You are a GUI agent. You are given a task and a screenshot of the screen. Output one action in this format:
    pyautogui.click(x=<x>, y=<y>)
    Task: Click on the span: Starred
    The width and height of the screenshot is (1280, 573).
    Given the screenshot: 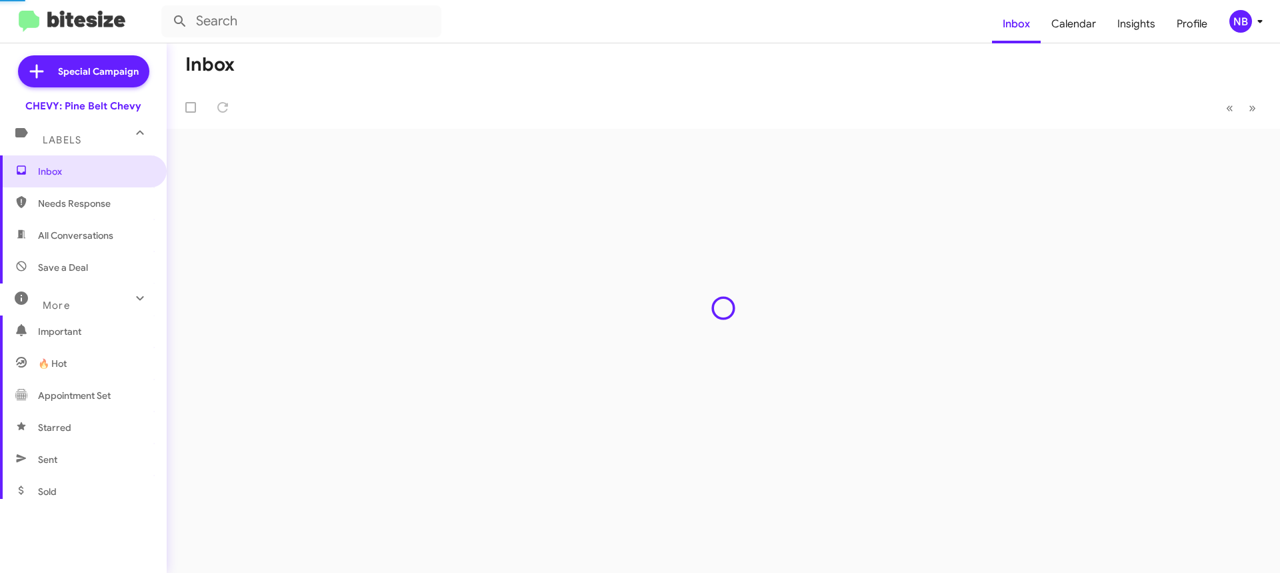 What is the action you would take?
    pyautogui.click(x=55, y=427)
    